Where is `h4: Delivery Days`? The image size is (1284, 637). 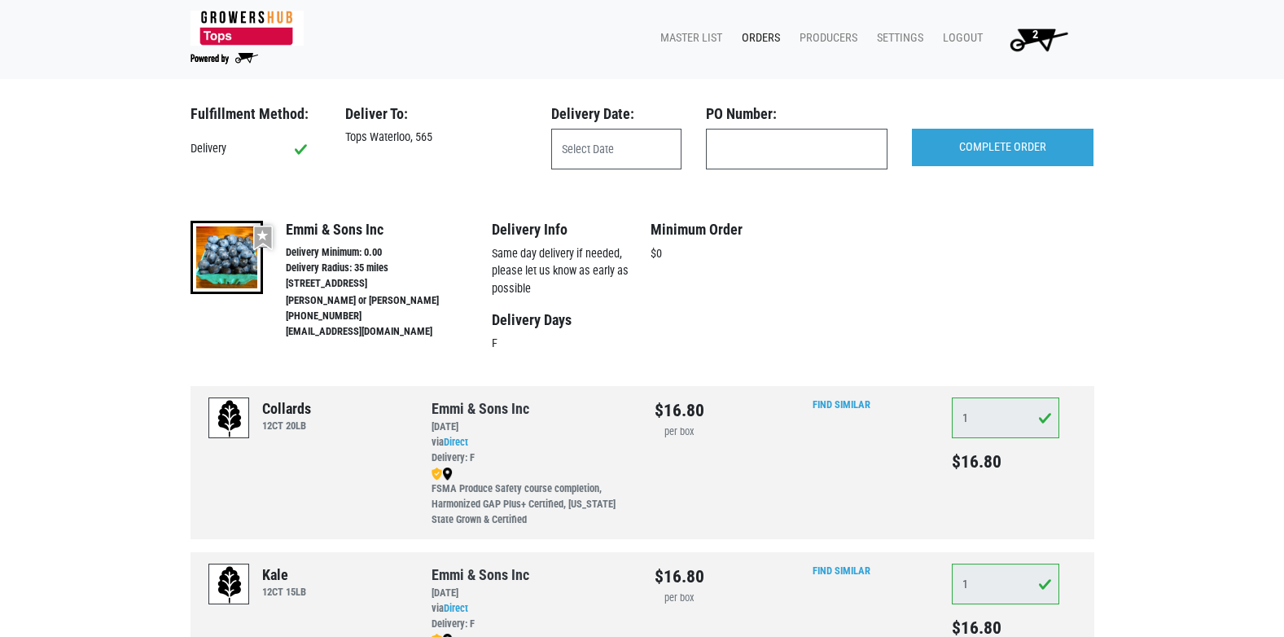
h4: Delivery Days is located at coordinates (571, 320).